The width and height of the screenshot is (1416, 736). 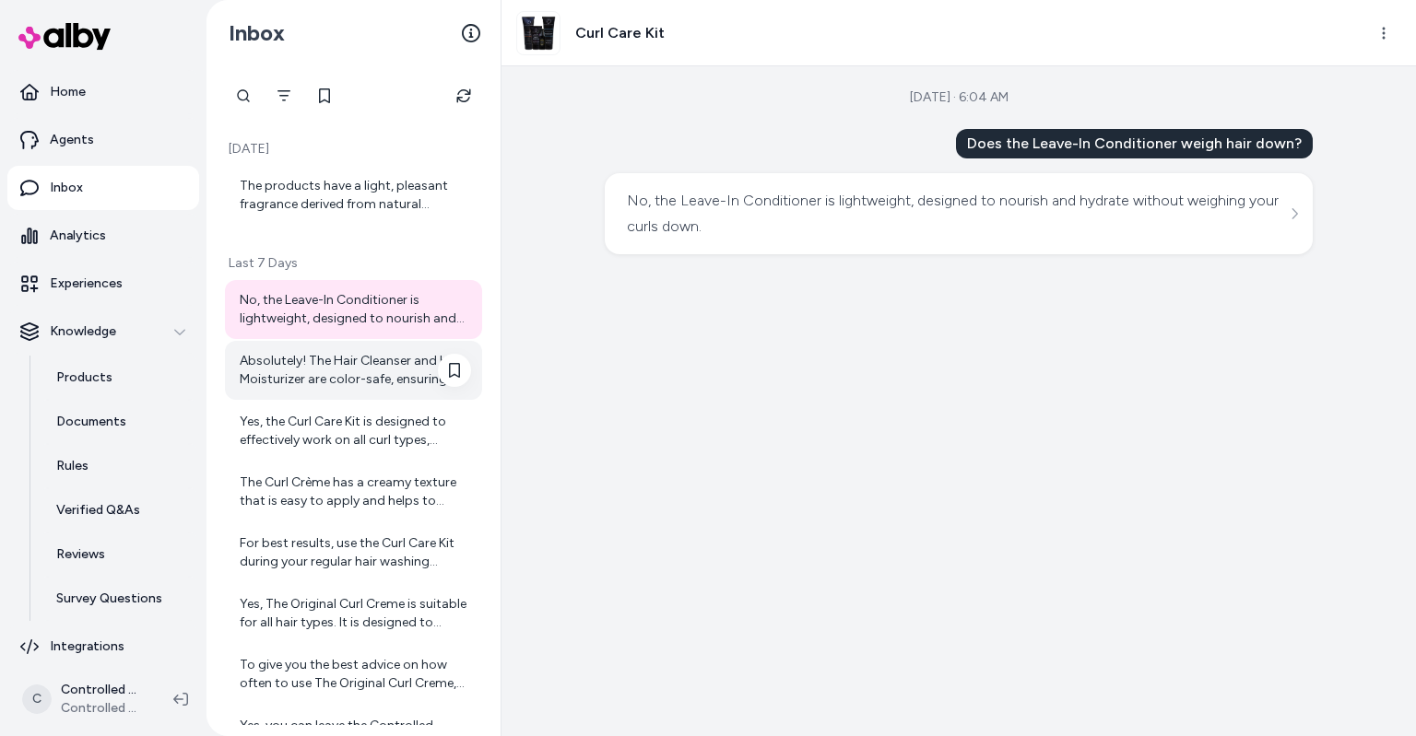 What do you see at coordinates (353, 553) in the screenshot?
I see `a: For best results, use the Curl Care Kit during your regular hair washing routine, typically 1-3 t...` at bounding box center [353, 553].